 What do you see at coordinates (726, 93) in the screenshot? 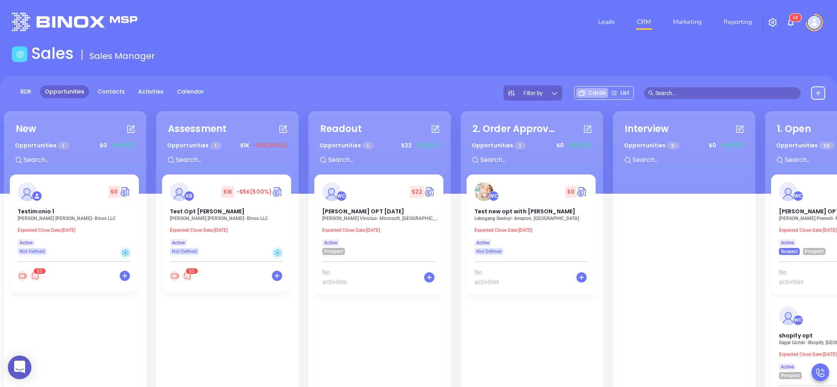
I see `input: Search…` at bounding box center [726, 93].